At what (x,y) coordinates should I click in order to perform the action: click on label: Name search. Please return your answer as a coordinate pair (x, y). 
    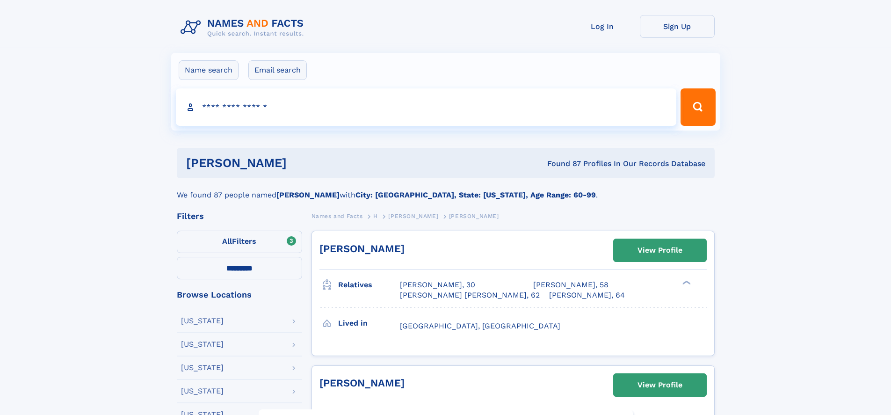
    Looking at the image, I should click on (208, 70).